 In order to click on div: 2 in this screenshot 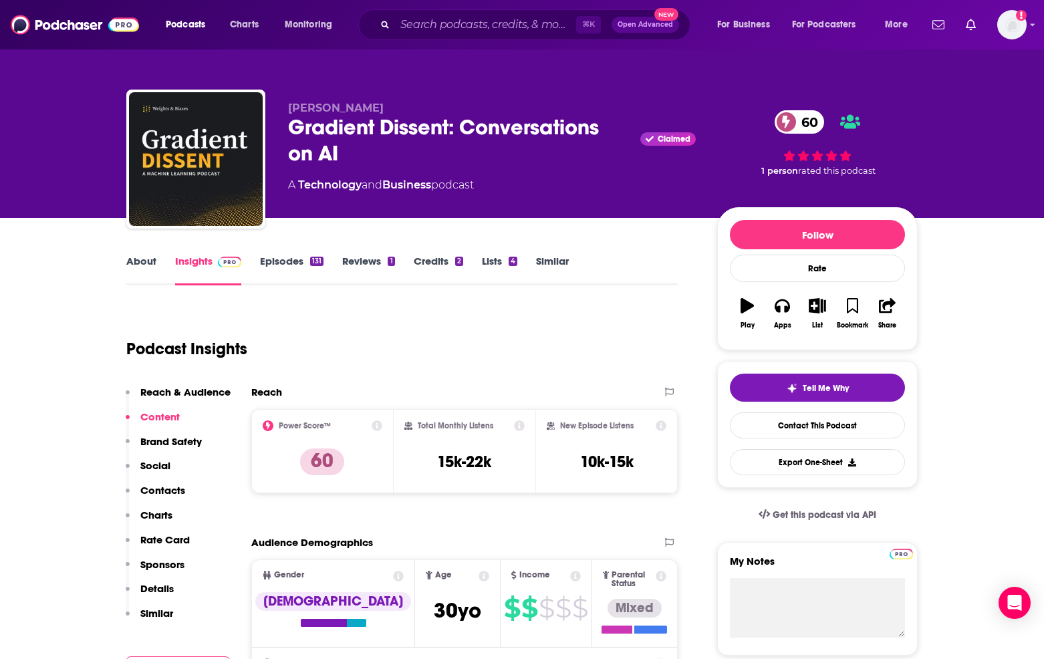, I will do `click(459, 261)`.